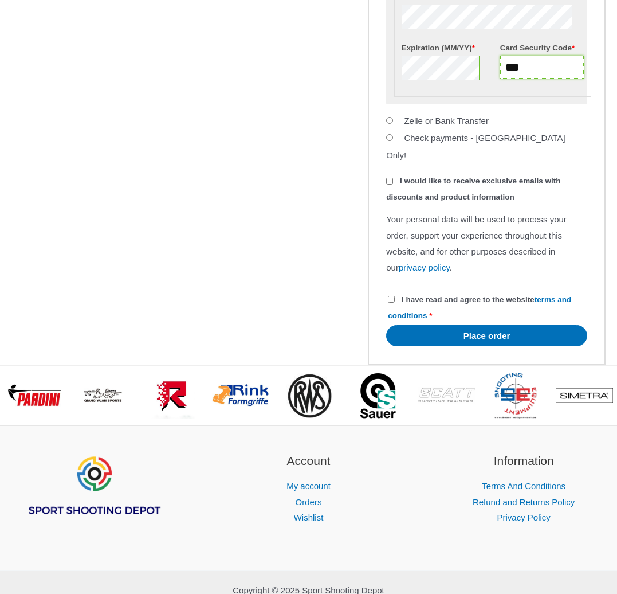 This screenshot has height=594, width=617. Describe the element at coordinates (309, 461) in the screenshot. I see `h2: Account` at that location.